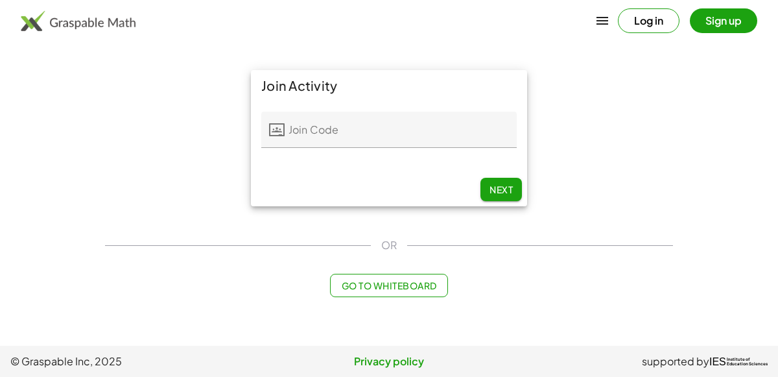 Image resolution: width=778 pixels, height=377 pixels. What do you see at coordinates (501, 189) in the screenshot?
I see `button: Next` at bounding box center [501, 189].